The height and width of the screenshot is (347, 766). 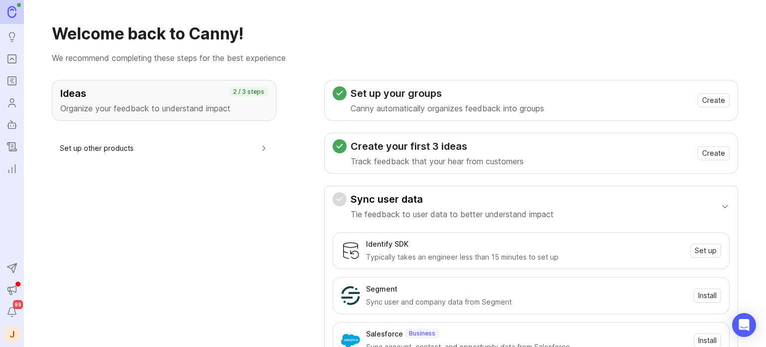 What do you see at coordinates (387, 244) in the screenshot?
I see `div: Identify SDK` at bounding box center [387, 244].